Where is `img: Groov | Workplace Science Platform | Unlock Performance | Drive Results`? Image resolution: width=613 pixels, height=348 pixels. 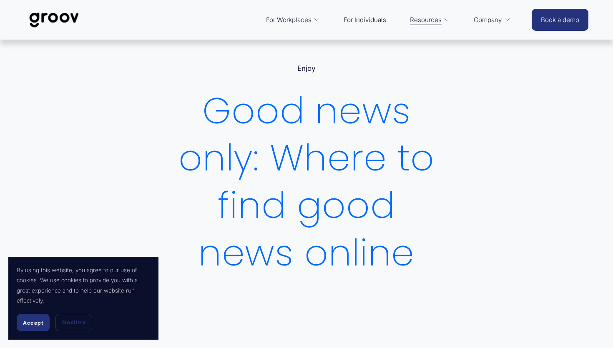
img: Groov | Workplace Science Platform | Unlock Performance | Drive Results is located at coordinates (54, 20).